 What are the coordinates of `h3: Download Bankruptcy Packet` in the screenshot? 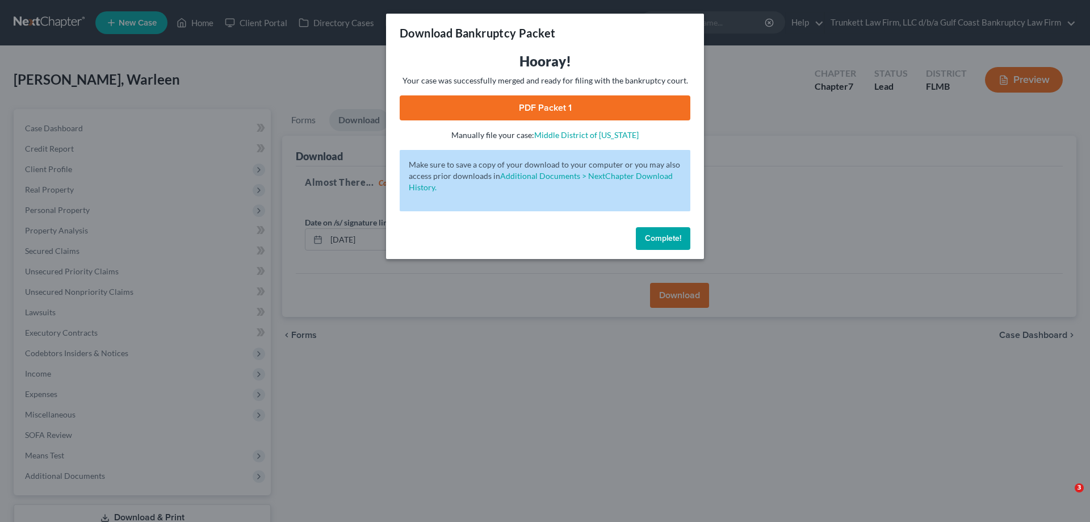 It's located at (477, 33).